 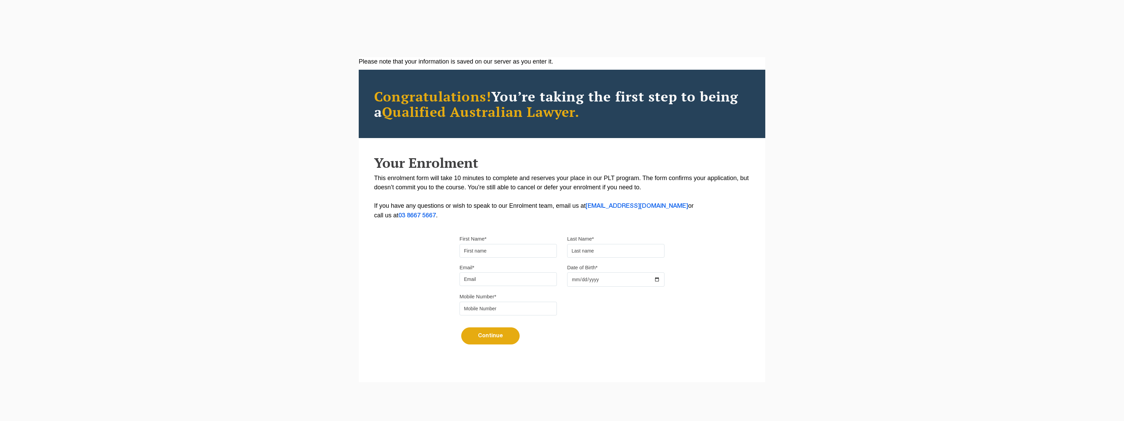 I want to click on span: Qualified Australian Lawyer., so click(x=481, y=111).